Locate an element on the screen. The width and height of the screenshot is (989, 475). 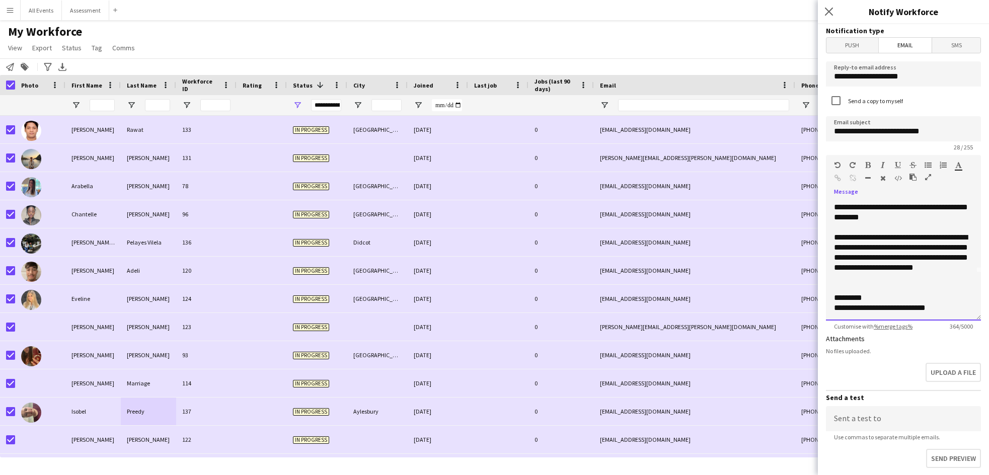
button: Fullscreen is located at coordinates (928, 177).